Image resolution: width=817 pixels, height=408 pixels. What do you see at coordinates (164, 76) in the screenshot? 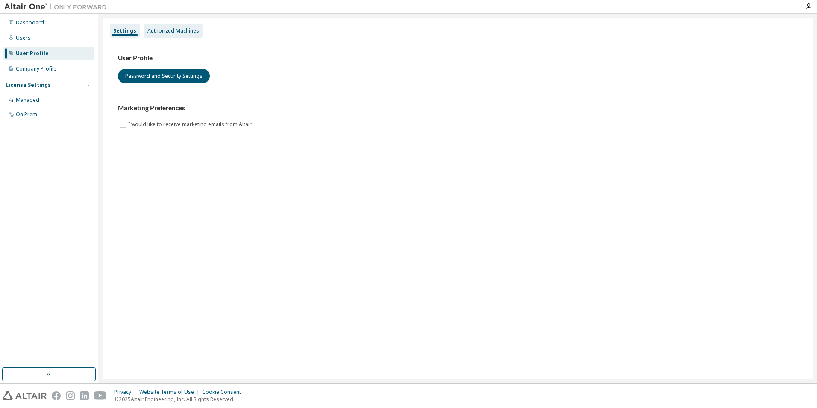
I see `button: Password and Security Settings` at bounding box center [164, 76].